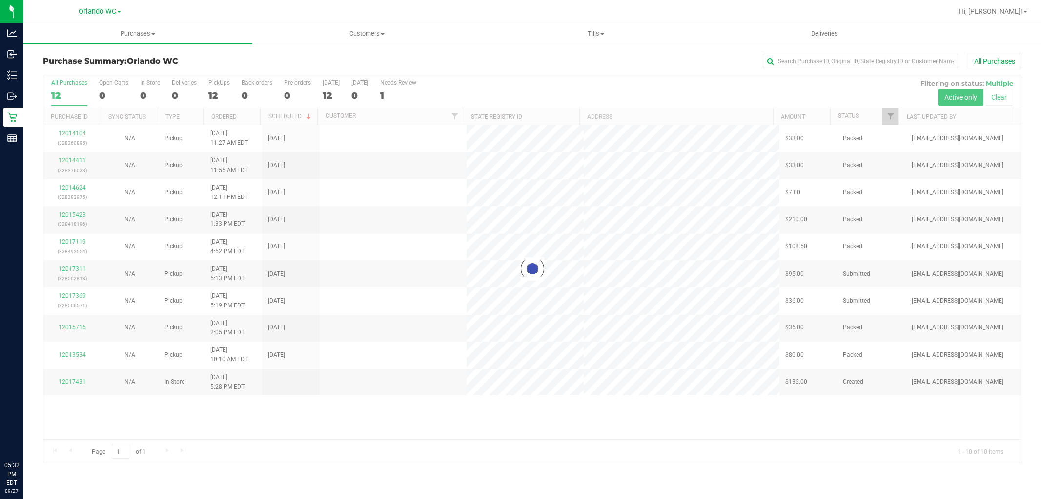 Image resolution: width=1041 pixels, height=499 pixels. What do you see at coordinates (12, 117) in the screenshot?
I see `inline-svg: Retail` at bounding box center [12, 117].